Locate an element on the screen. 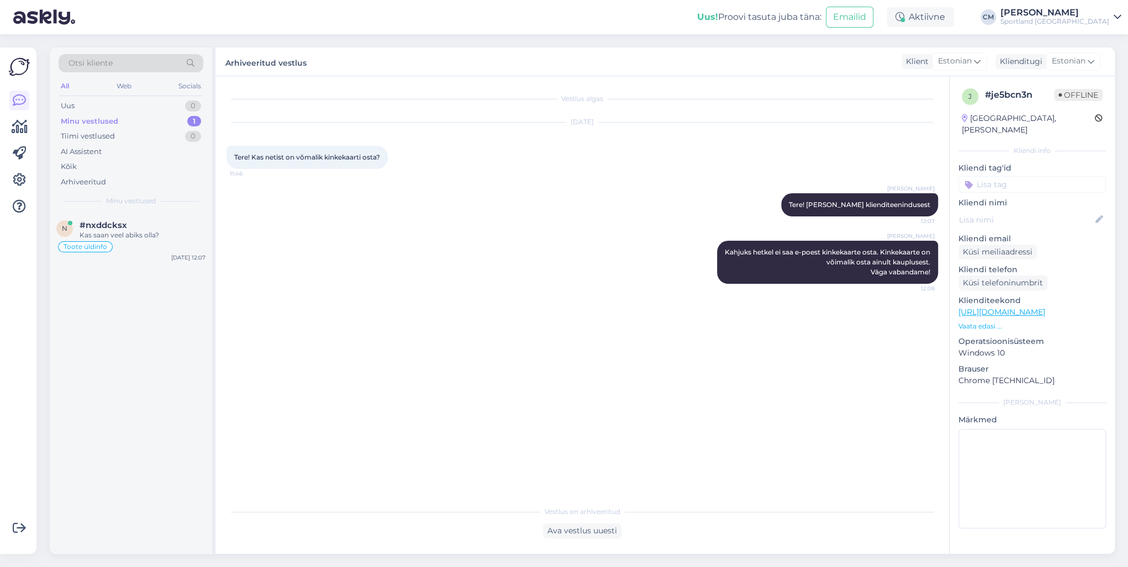 This screenshot has height=567, width=1128. p: Windows 10 is located at coordinates (1032, 353).